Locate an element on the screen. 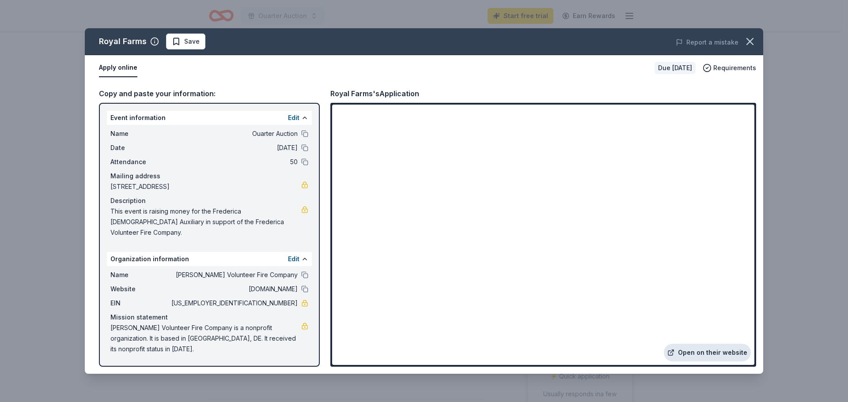  div: Royal Farms's Application is located at coordinates (375, 94).